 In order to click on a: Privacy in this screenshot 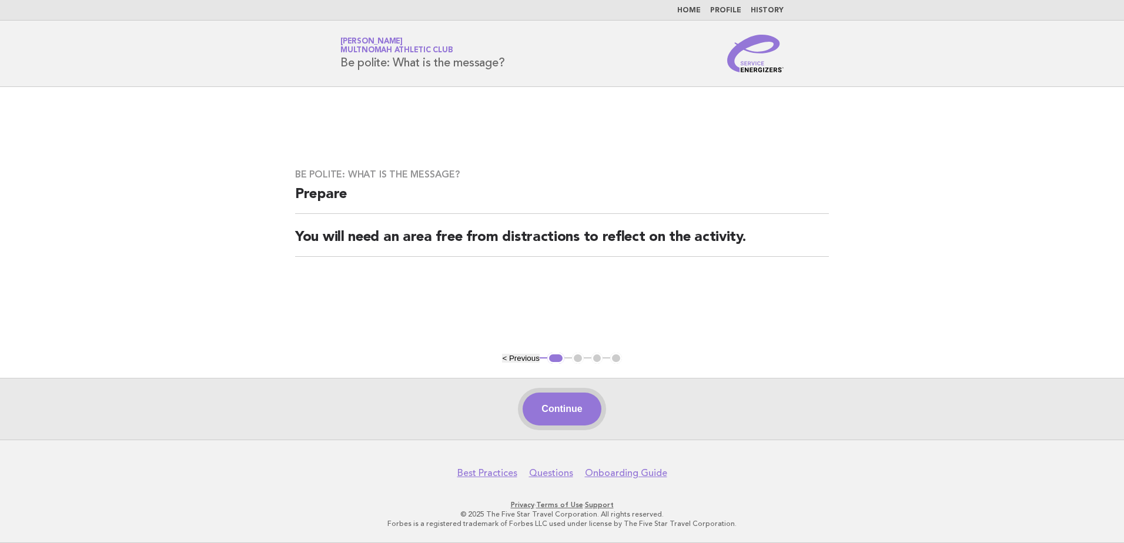, I will do `click(522, 505)`.